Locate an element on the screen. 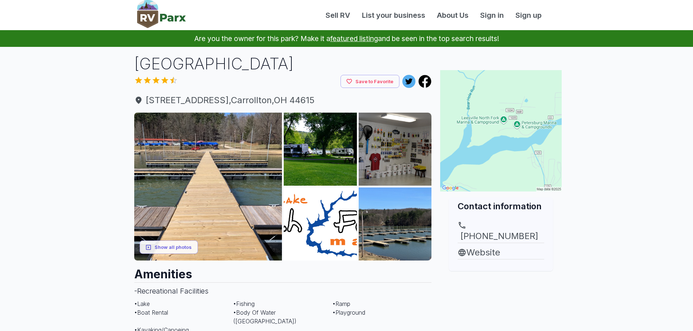 The width and height of the screenshot is (693, 331). h3: - Recreational Facilities is located at coordinates (283, 291).